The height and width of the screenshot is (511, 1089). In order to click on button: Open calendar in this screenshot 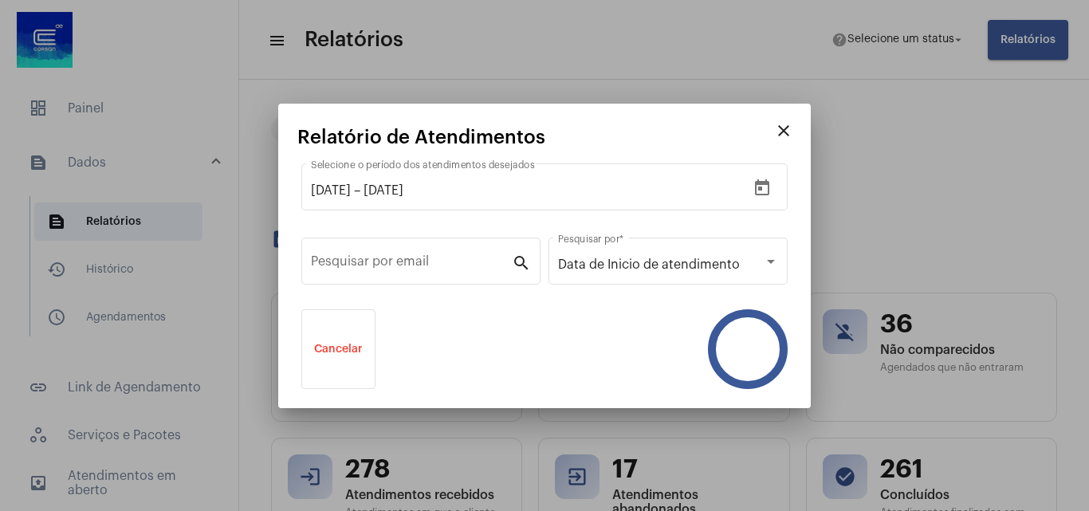, I will do `click(762, 188)`.